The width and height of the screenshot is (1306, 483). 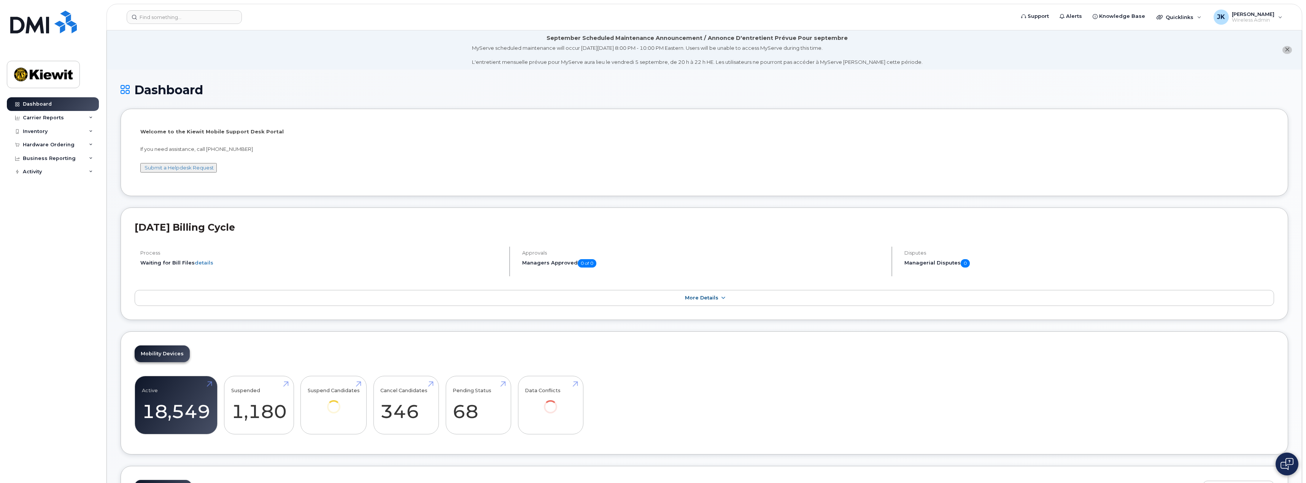 What do you see at coordinates (321, 253) in the screenshot?
I see `h4: Process` at bounding box center [321, 253].